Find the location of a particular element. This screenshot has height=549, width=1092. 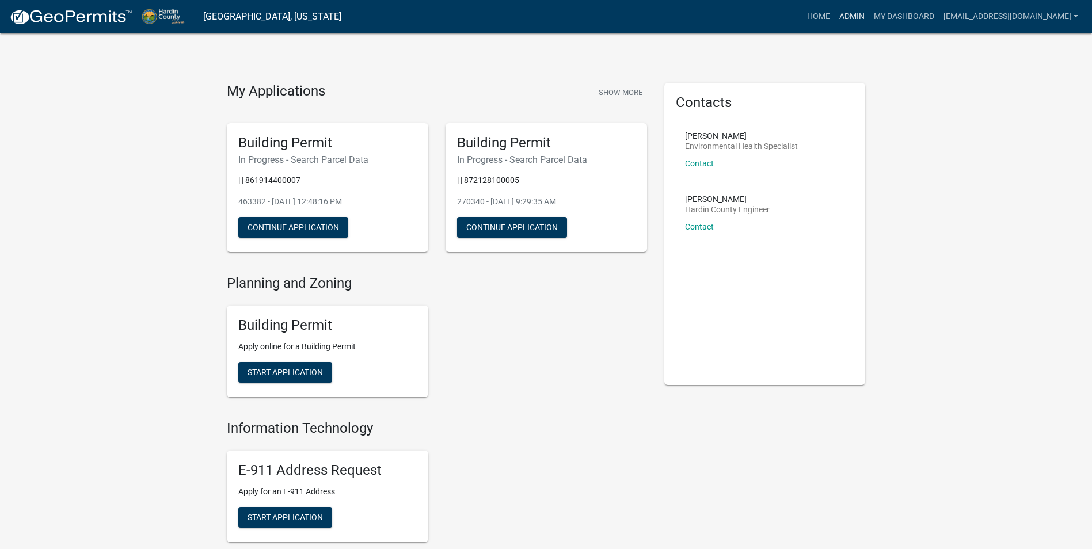

h4: Information Technology is located at coordinates (437, 428).